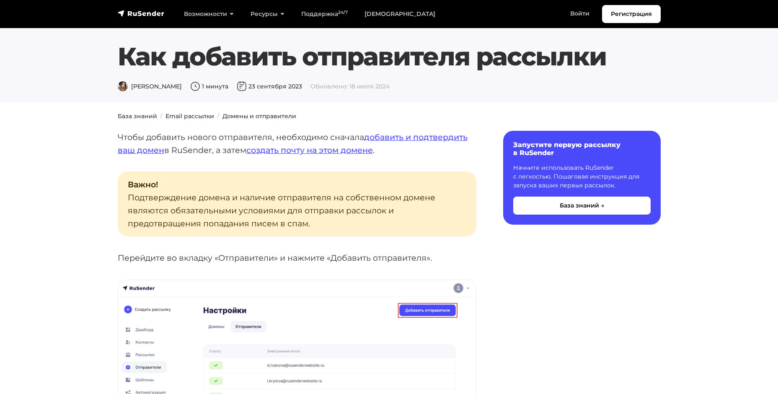 The width and height of the screenshot is (778, 394). Describe the element at coordinates (310, 150) in the screenshot. I see `a: создать почту на этом домене` at that location.